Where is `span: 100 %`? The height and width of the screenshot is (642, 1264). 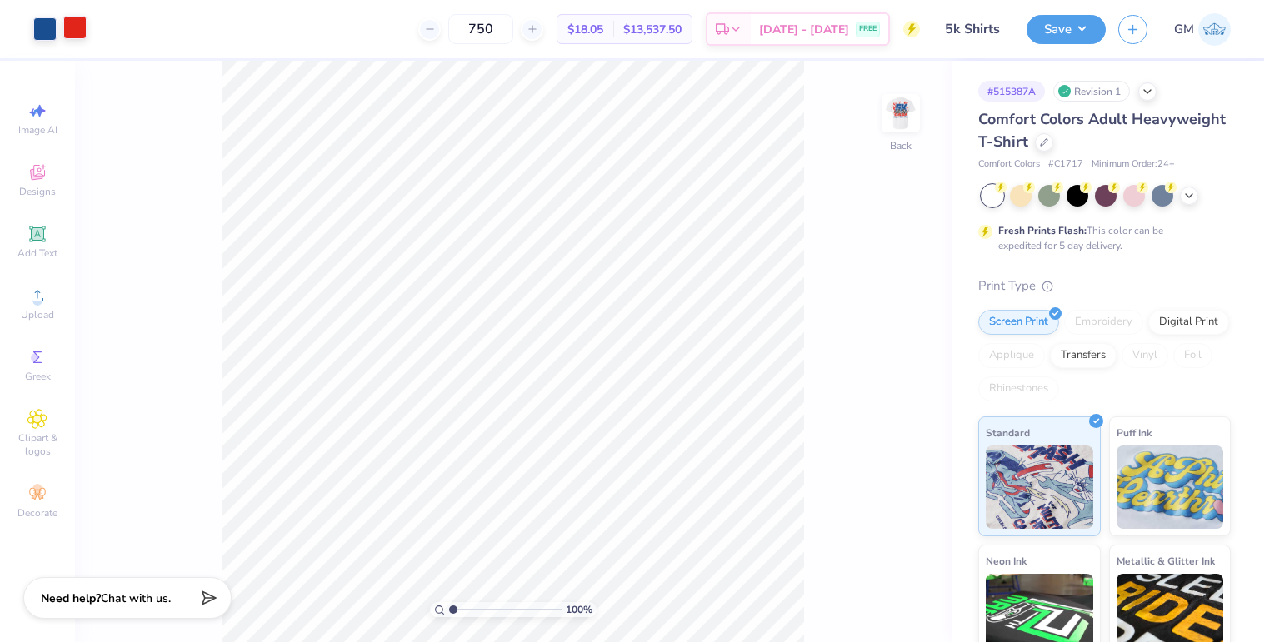 span: 100 % is located at coordinates (579, 610).